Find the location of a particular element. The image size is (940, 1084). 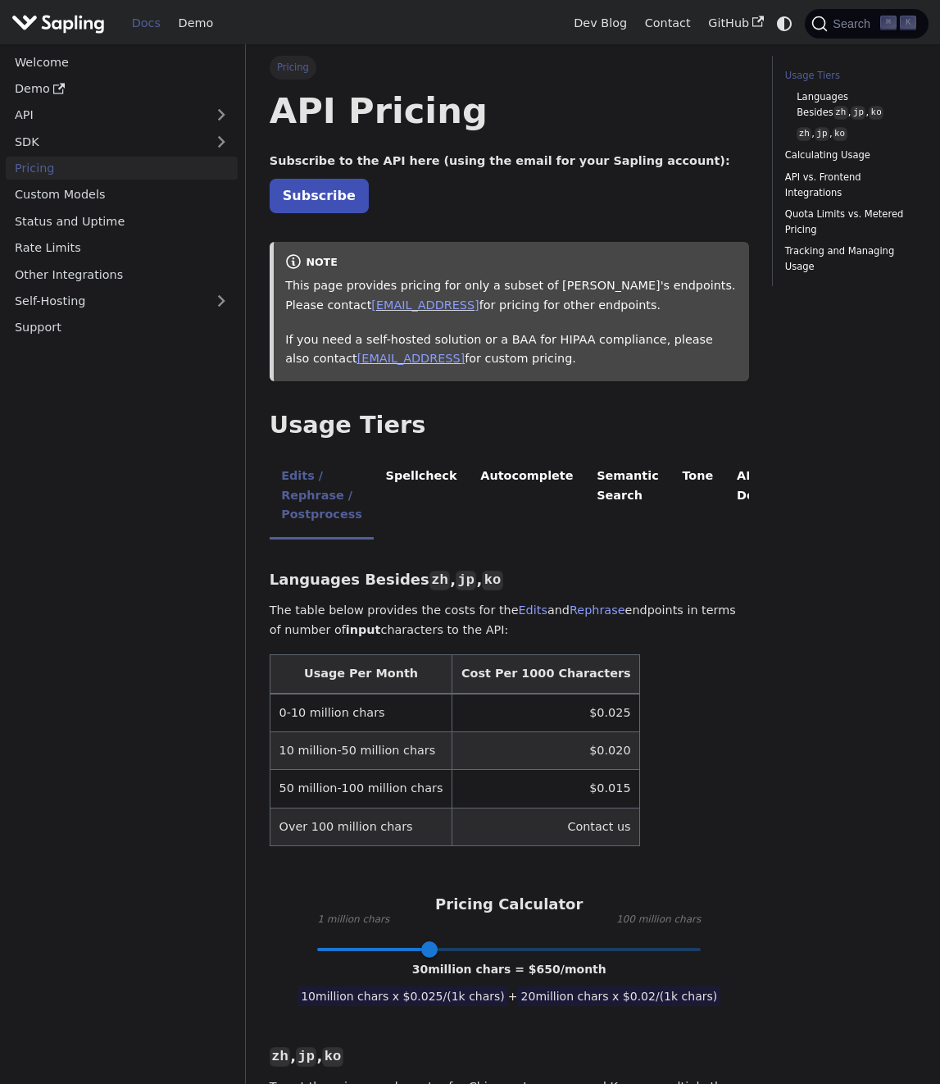

a: Pricing is located at coordinates (121, 168).